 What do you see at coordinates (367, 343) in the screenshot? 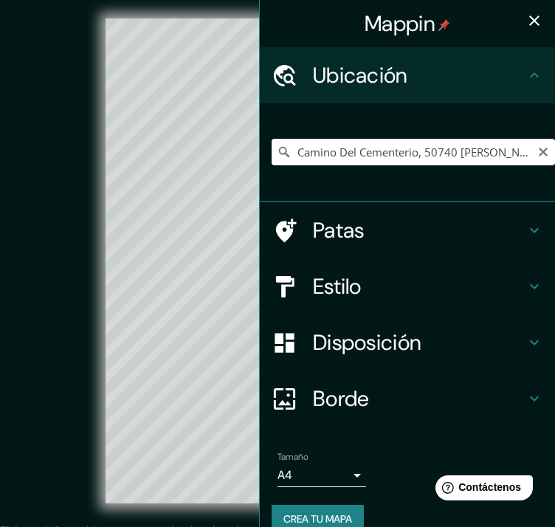
I see `font: Disposición` at bounding box center [367, 343].